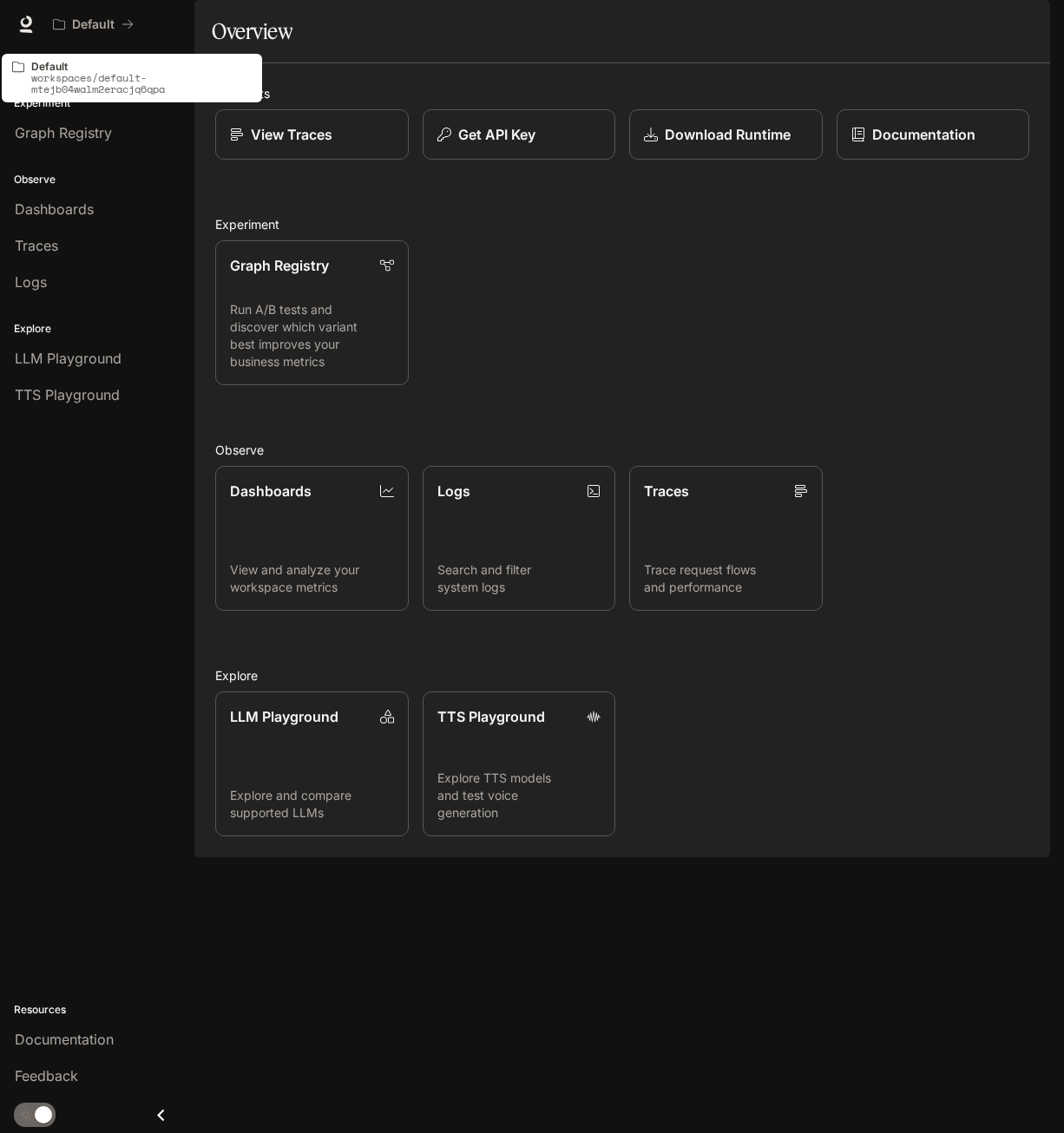  I want to click on p: Graph Registry, so click(279, 265).